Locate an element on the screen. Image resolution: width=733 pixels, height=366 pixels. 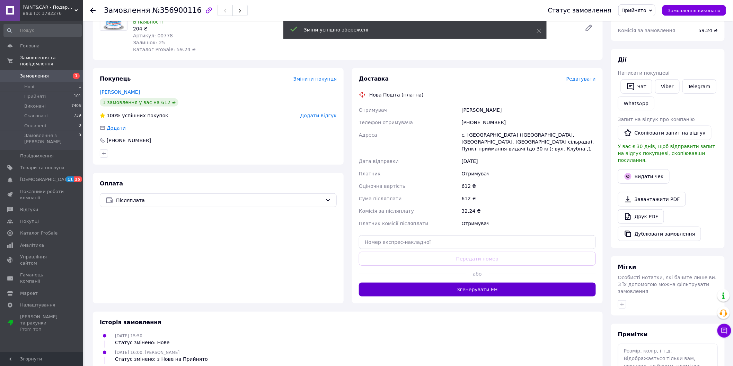
div: Статус замовлення is located at coordinates (580, 10).